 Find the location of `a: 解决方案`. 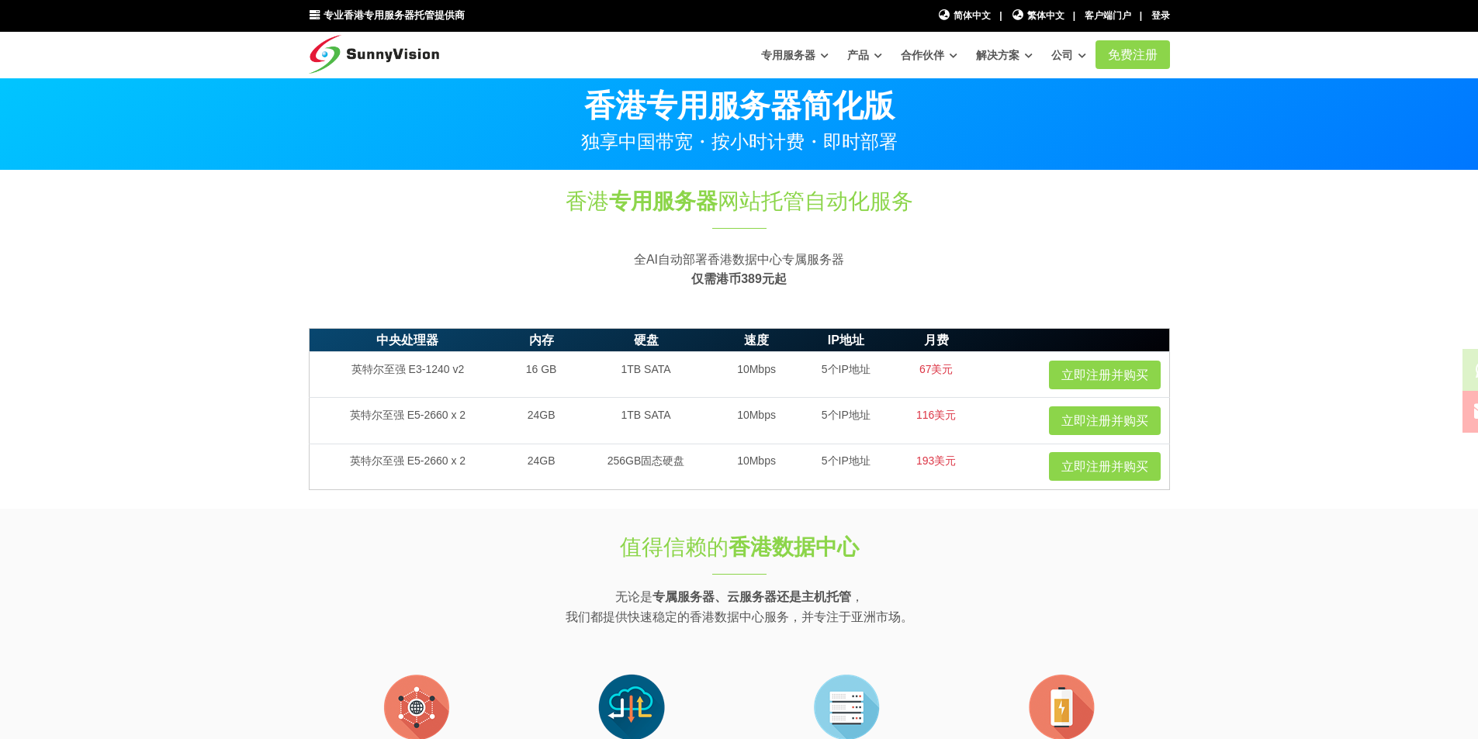

a: 解决方案 is located at coordinates (1004, 55).